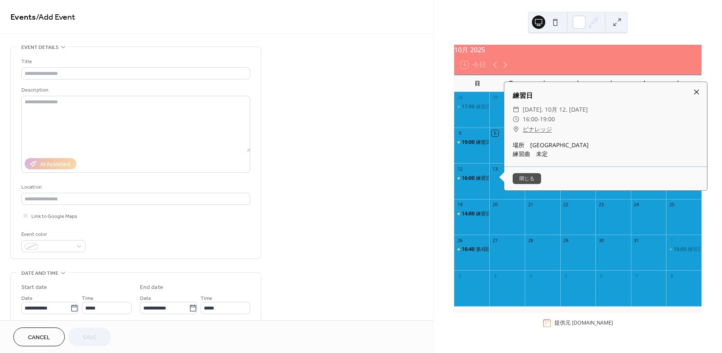  What do you see at coordinates (511, 84) in the screenshot?
I see `div: 月` at bounding box center [511, 84].